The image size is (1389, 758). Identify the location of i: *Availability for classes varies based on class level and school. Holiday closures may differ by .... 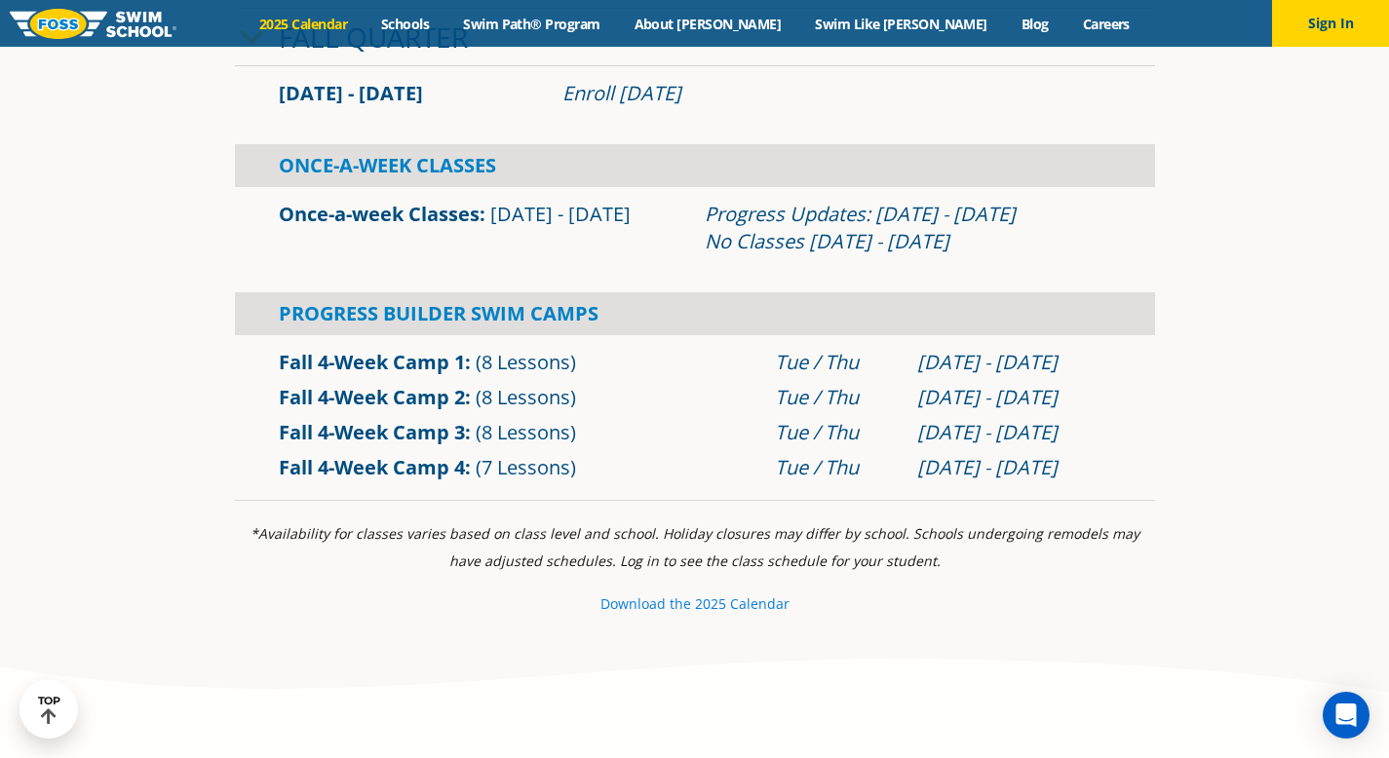
(695, 547).